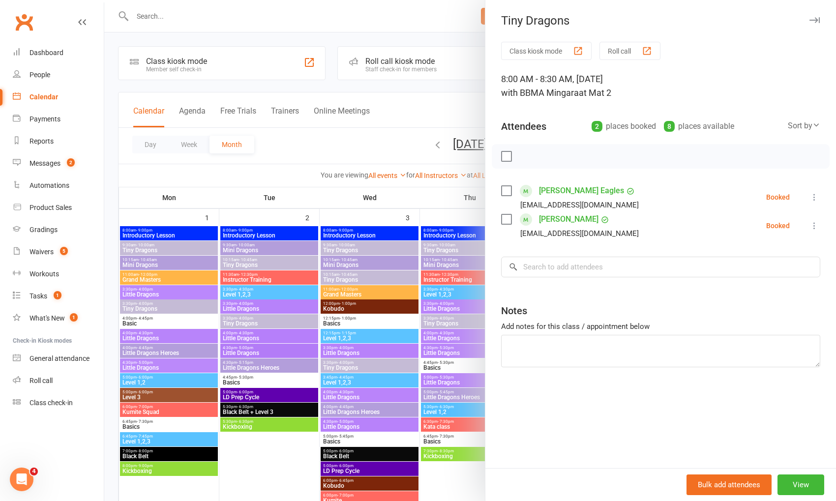 The width and height of the screenshot is (836, 501). What do you see at coordinates (630, 51) in the screenshot?
I see `button: Roll call` at bounding box center [630, 51].